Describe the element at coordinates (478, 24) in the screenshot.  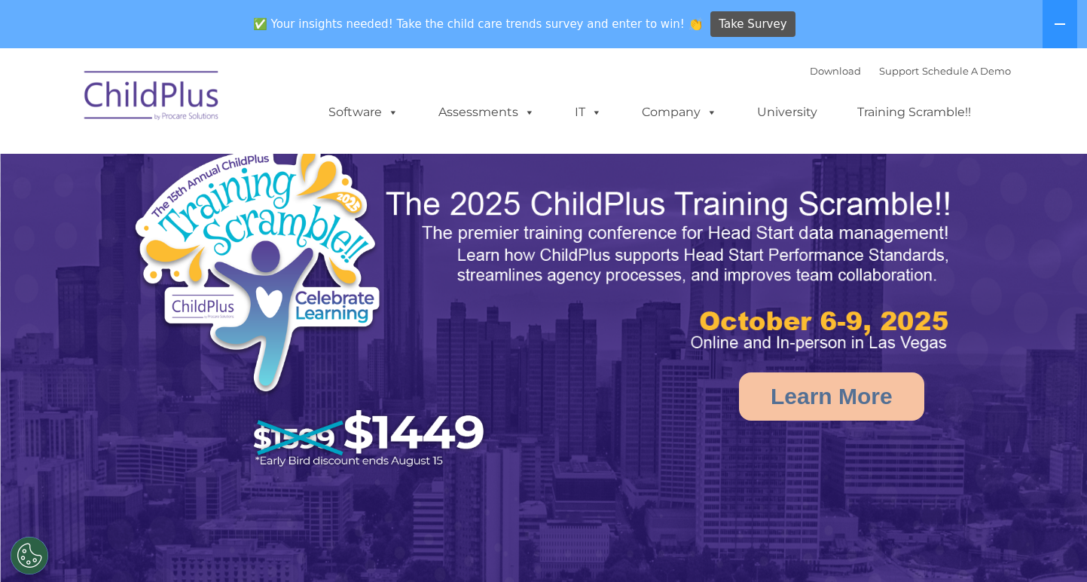
I see `span: ✅ Your insights needed! Take the child care trends survey and enter to win! 👏` at that location.